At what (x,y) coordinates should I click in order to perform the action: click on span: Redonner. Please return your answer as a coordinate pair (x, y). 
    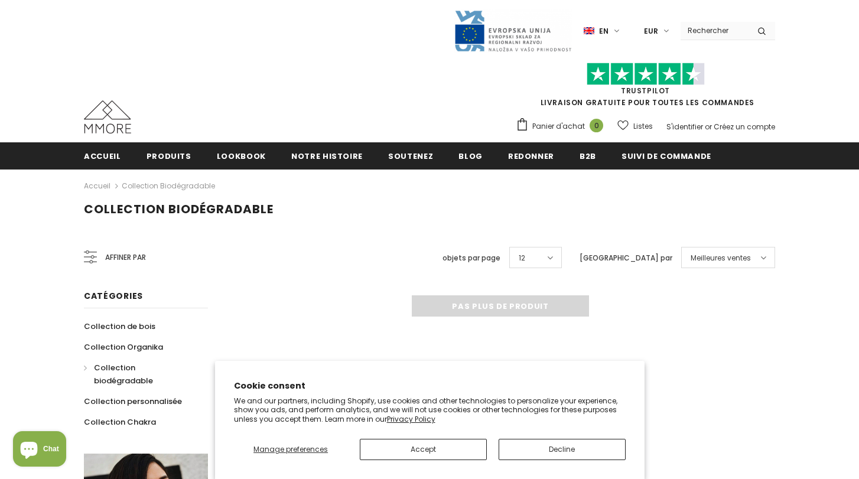
    Looking at the image, I should click on (531, 156).